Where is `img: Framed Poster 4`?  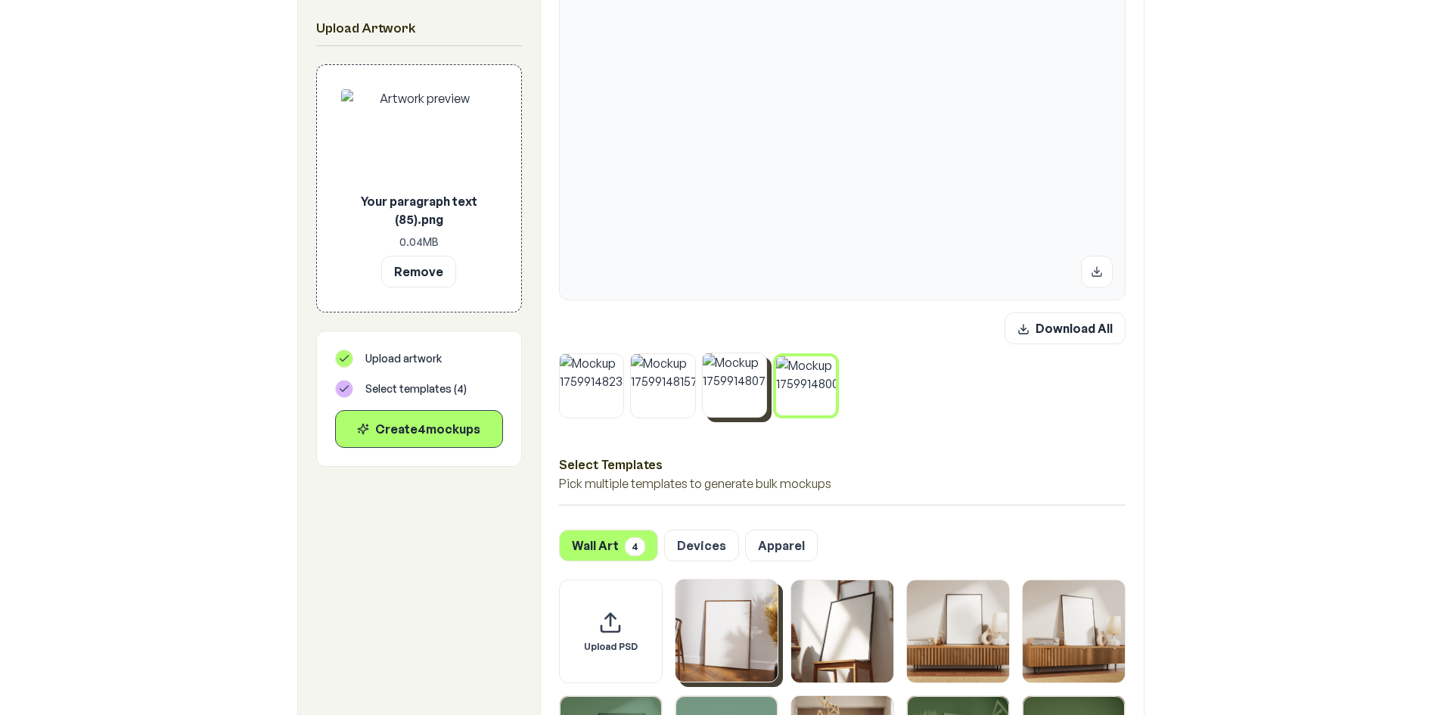
img: Framed Poster 4 is located at coordinates (1073, 631).